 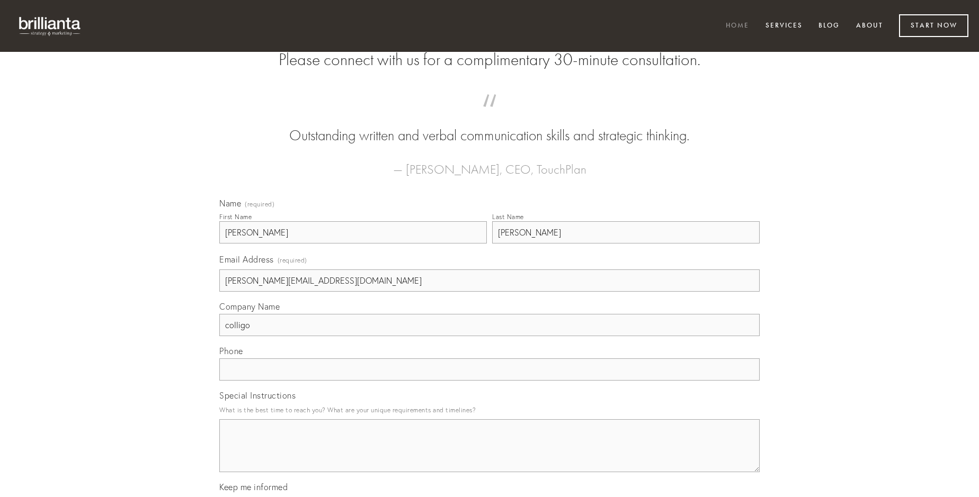 I want to click on span: Company Name, so click(x=250, y=307).